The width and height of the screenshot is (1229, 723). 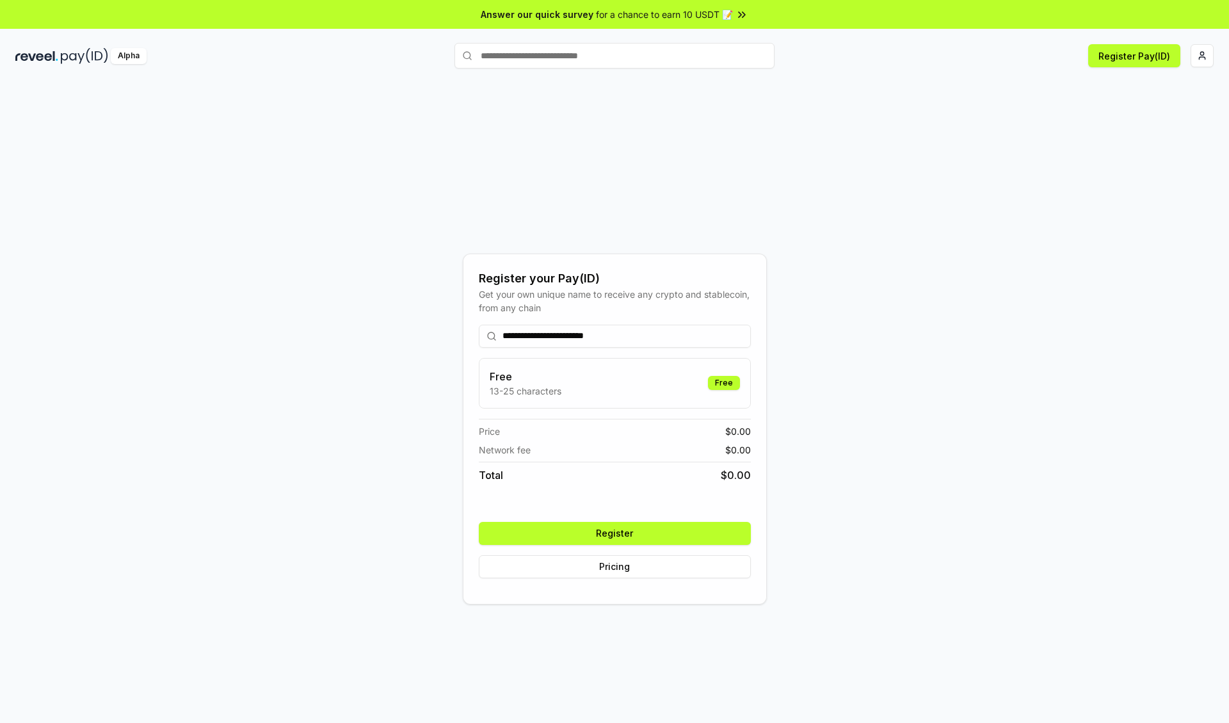 I want to click on button: Register Pay(ID), so click(x=1134, y=56).